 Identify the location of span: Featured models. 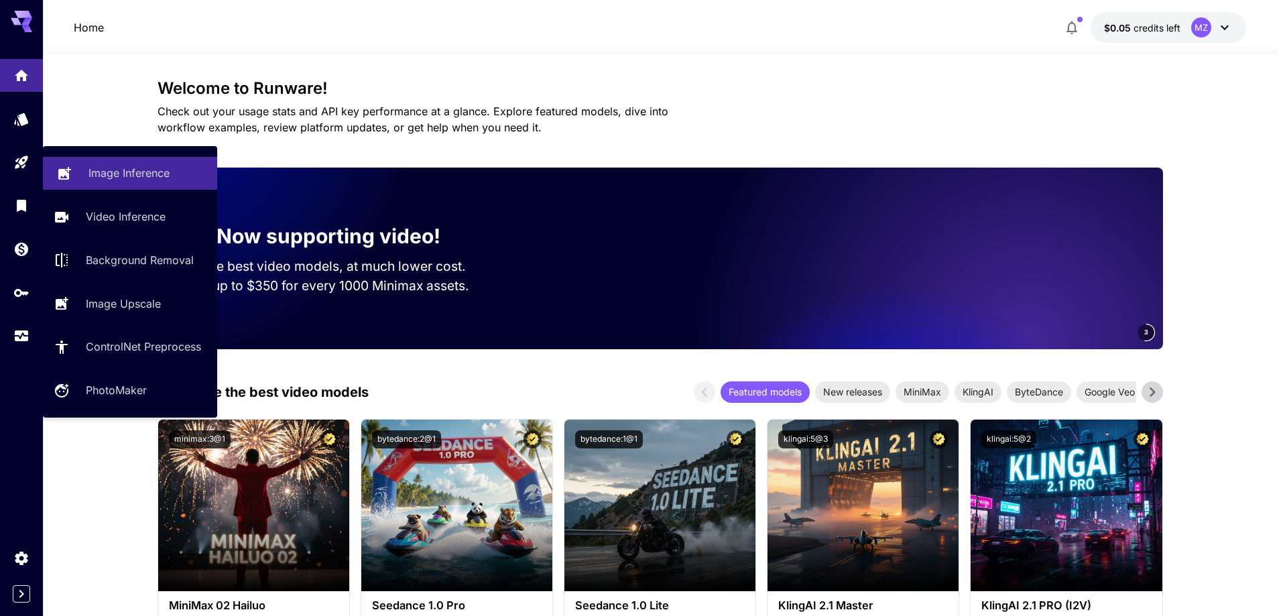
(765, 392).